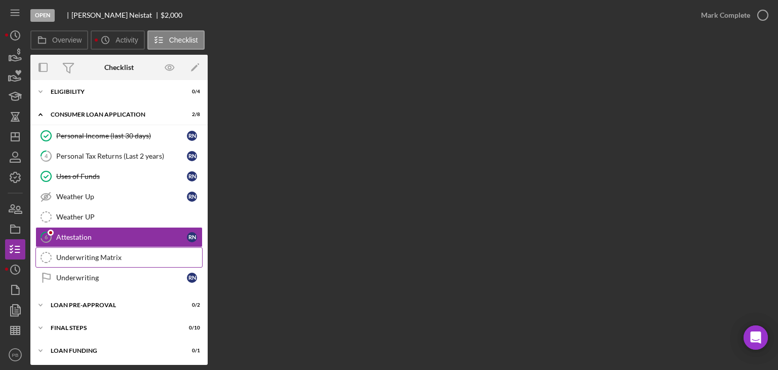 Image resolution: width=778 pixels, height=370 pixels. Describe the element at coordinates (122, 197) in the screenshot. I see `div: Weather Up` at that location.